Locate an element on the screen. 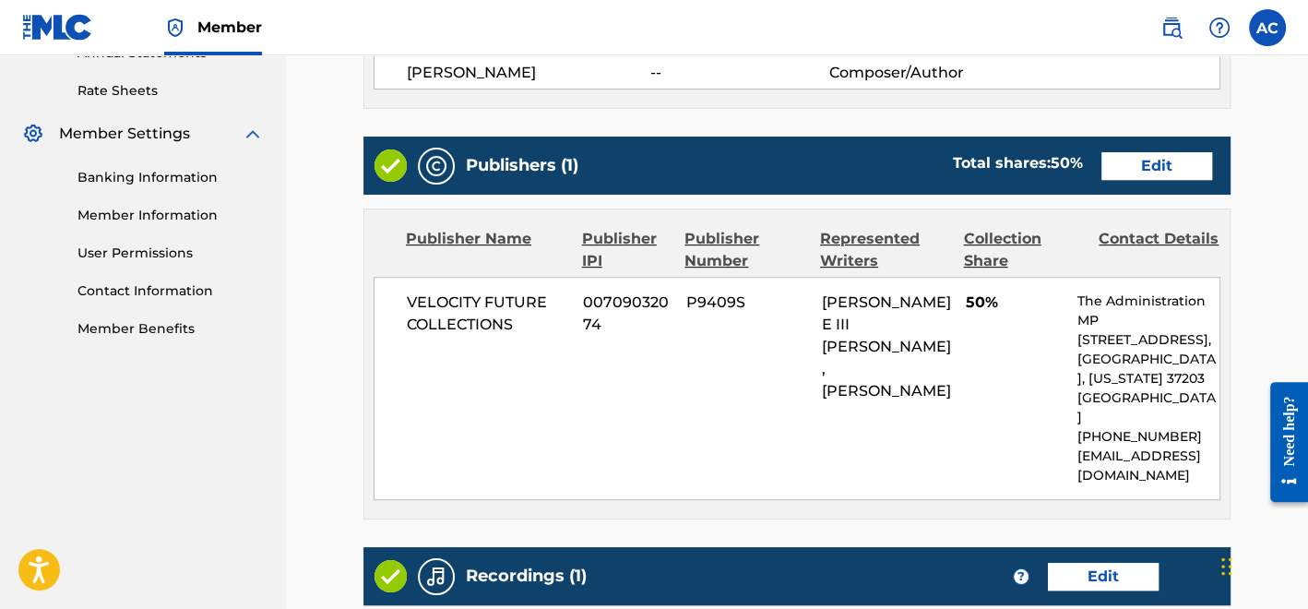 Image resolution: width=1308 pixels, height=609 pixels. div: Contact Details is located at coordinates (1160, 250).